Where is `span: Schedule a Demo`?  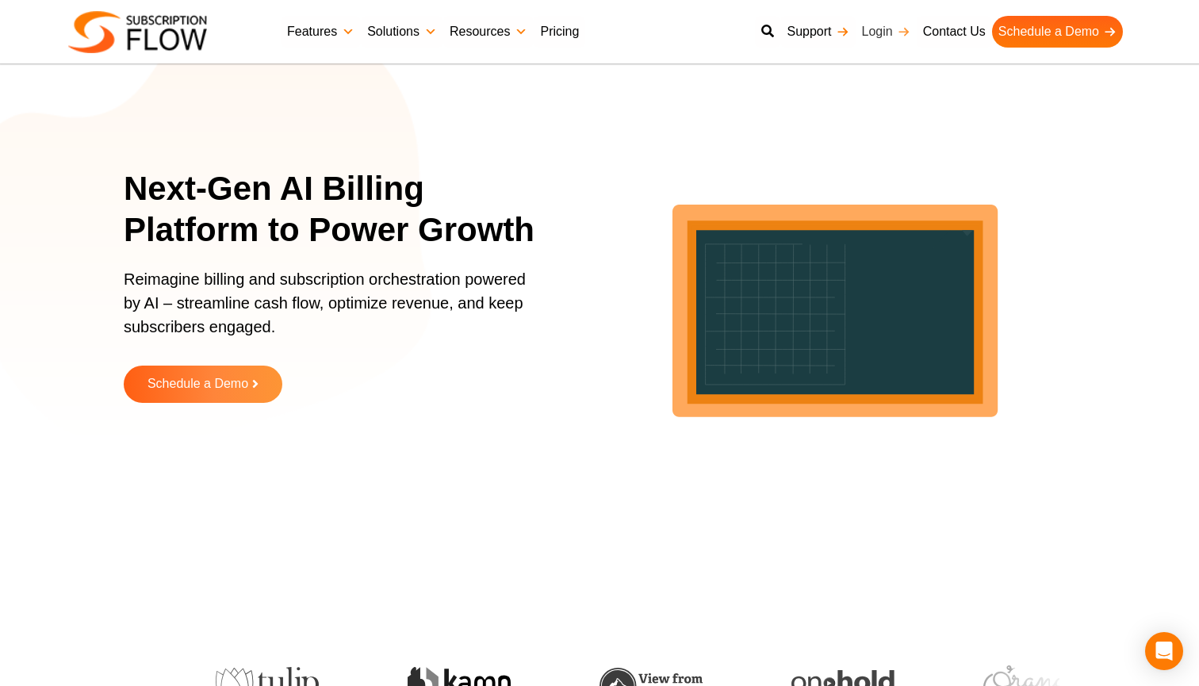
span: Schedule a Demo is located at coordinates (197, 384).